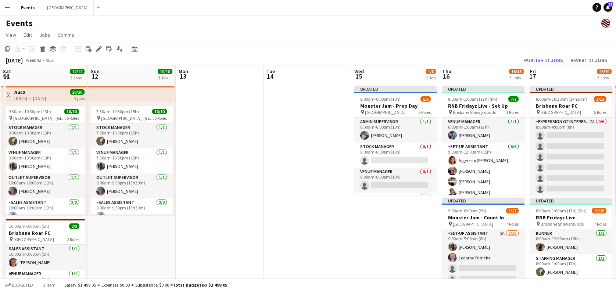 The width and height of the screenshot is (616, 291). I want to click on span: Tue, so click(270, 71).